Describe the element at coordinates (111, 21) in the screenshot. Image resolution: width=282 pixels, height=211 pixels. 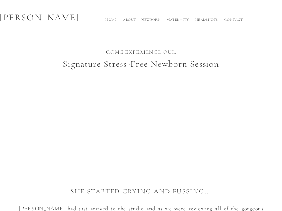
I see `a: Home` at that location.